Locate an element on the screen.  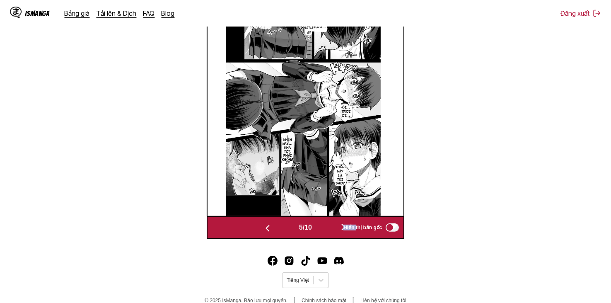
input: Select language is located at coordinates (287, 280).